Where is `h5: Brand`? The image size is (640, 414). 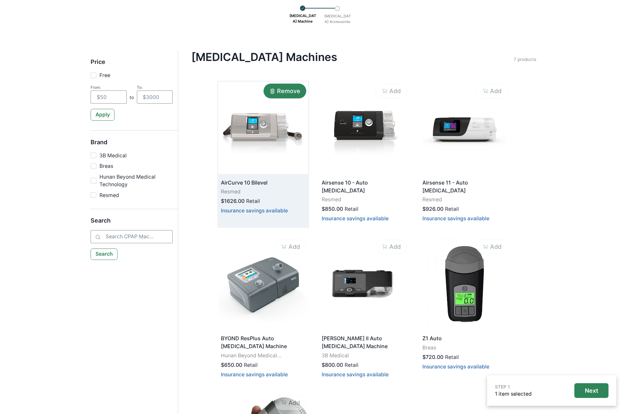 h5: Brand is located at coordinates (132, 145).